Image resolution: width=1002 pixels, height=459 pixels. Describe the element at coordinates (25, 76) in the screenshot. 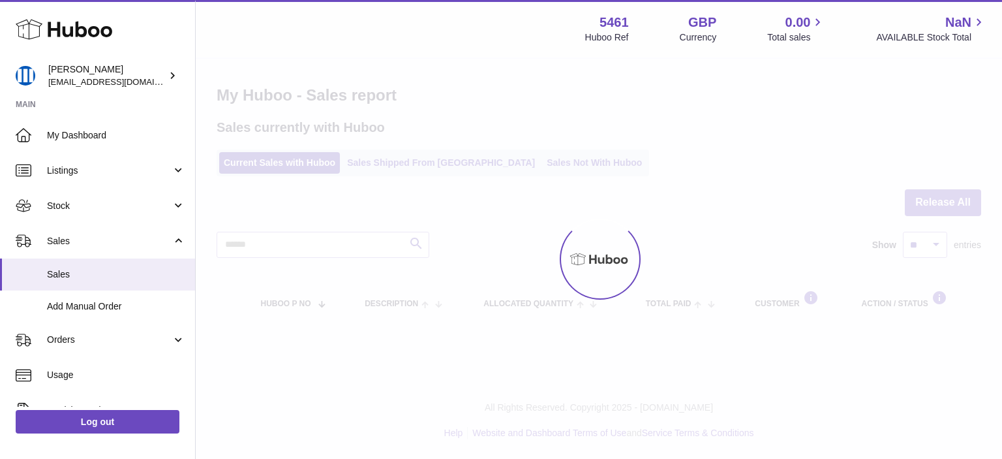

I see `img: oksana@monimoto.com` at that location.